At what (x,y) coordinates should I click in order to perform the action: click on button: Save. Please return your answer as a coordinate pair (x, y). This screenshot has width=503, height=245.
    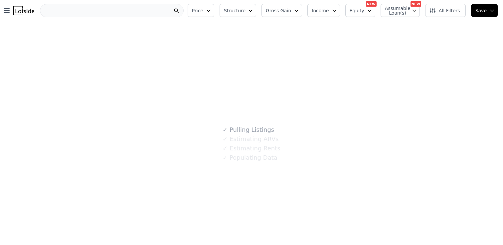
    Looking at the image, I should click on (484, 10).